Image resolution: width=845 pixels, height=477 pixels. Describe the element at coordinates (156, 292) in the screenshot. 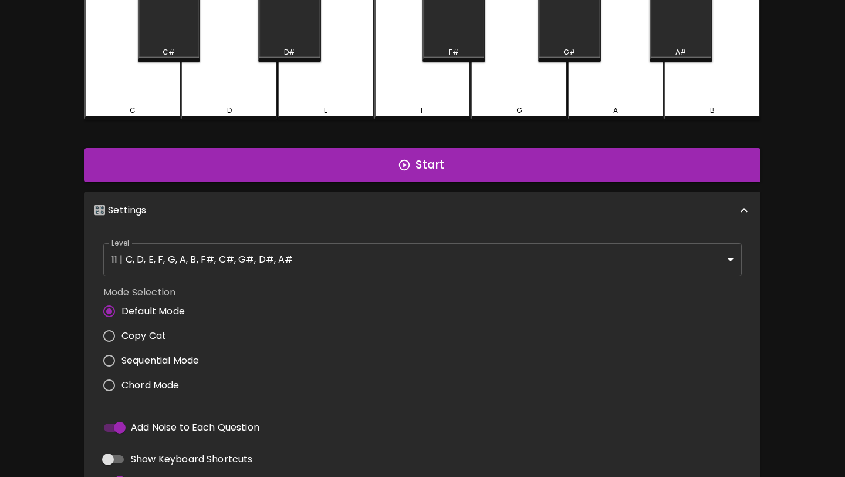

I see `label: Mode Selection` at that location.